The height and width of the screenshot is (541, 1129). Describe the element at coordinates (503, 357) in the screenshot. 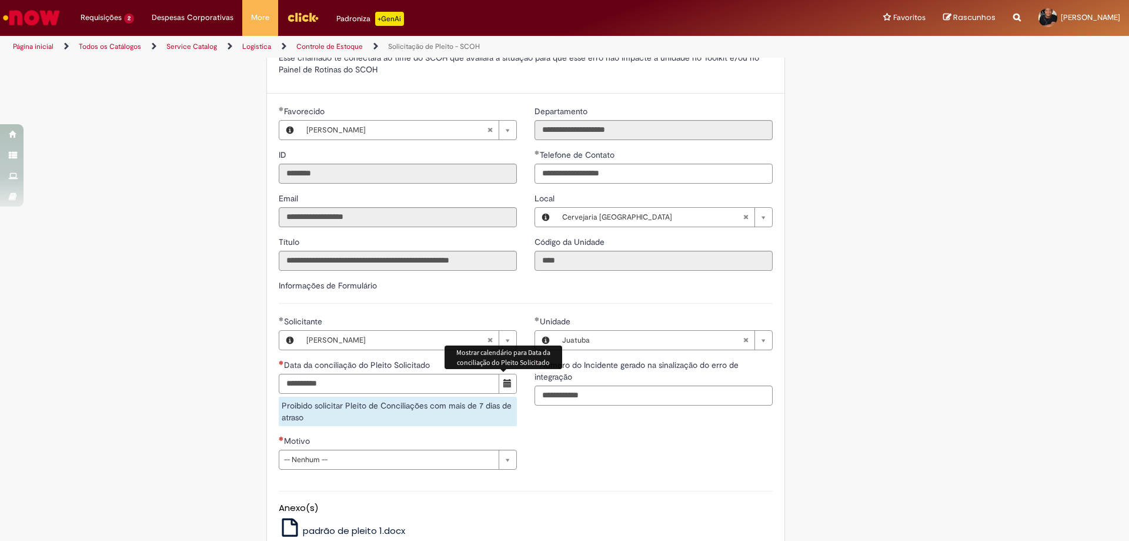

I see `div: Mostrar calendário para Data da conciliação do Pleito Solicitado` at that location.